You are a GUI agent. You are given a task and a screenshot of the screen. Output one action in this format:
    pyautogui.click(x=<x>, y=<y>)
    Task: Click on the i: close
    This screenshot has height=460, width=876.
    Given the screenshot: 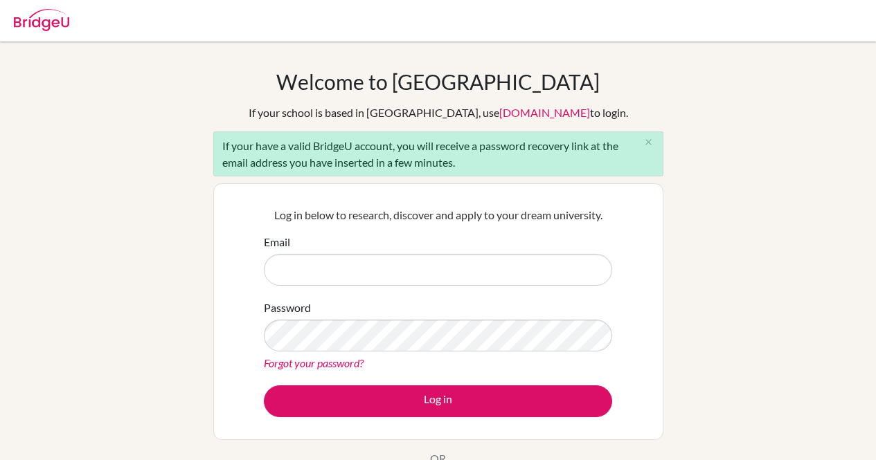 What is the action you would take?
    pyautogui.click(x=648, y=142)
    